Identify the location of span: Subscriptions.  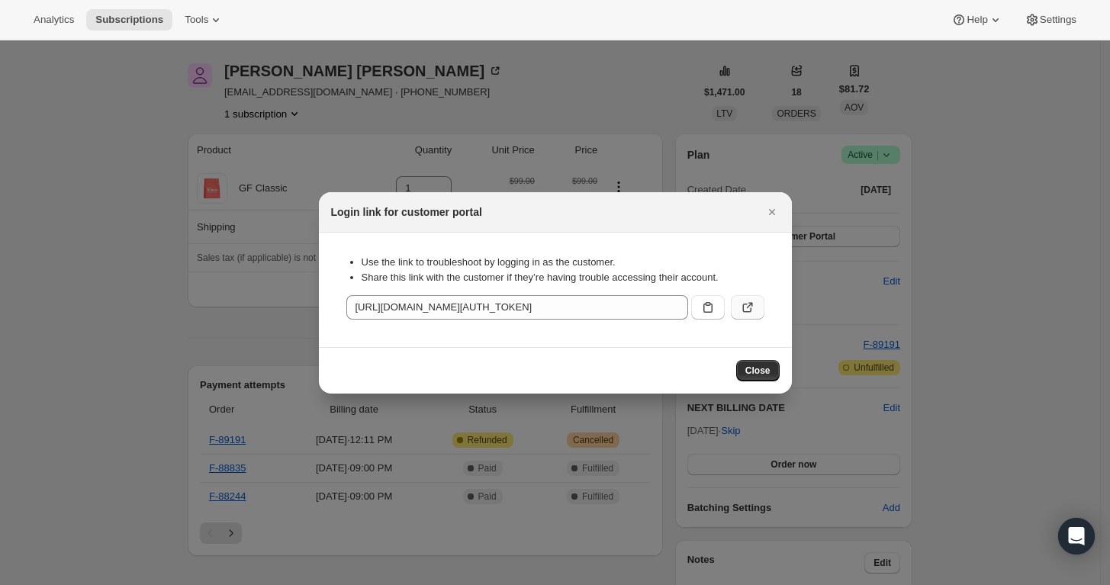
(129, 20).